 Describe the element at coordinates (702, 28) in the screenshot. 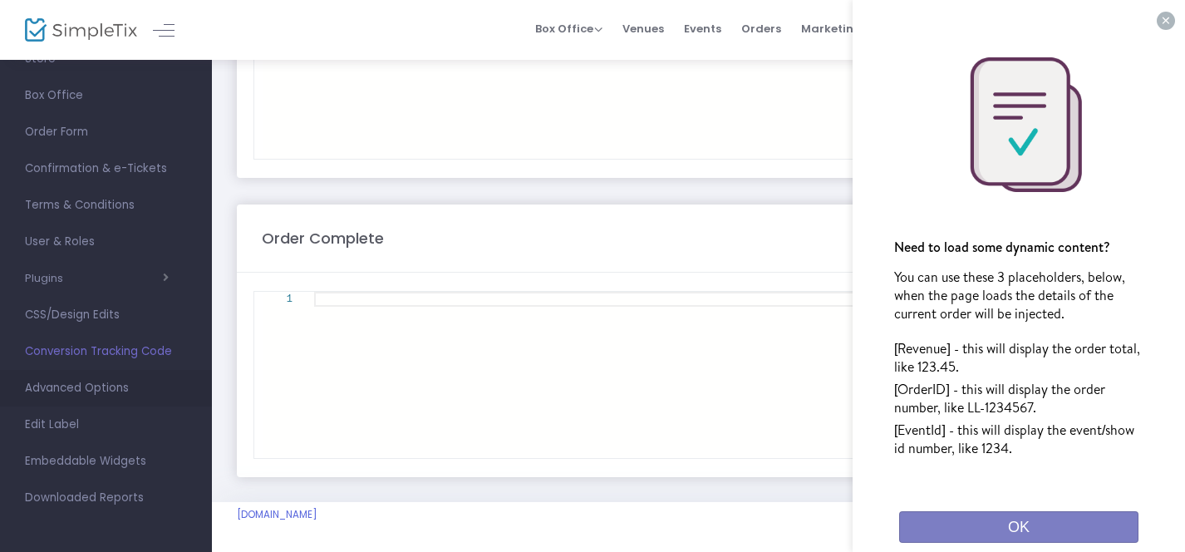

I see `span: Events` at that location.